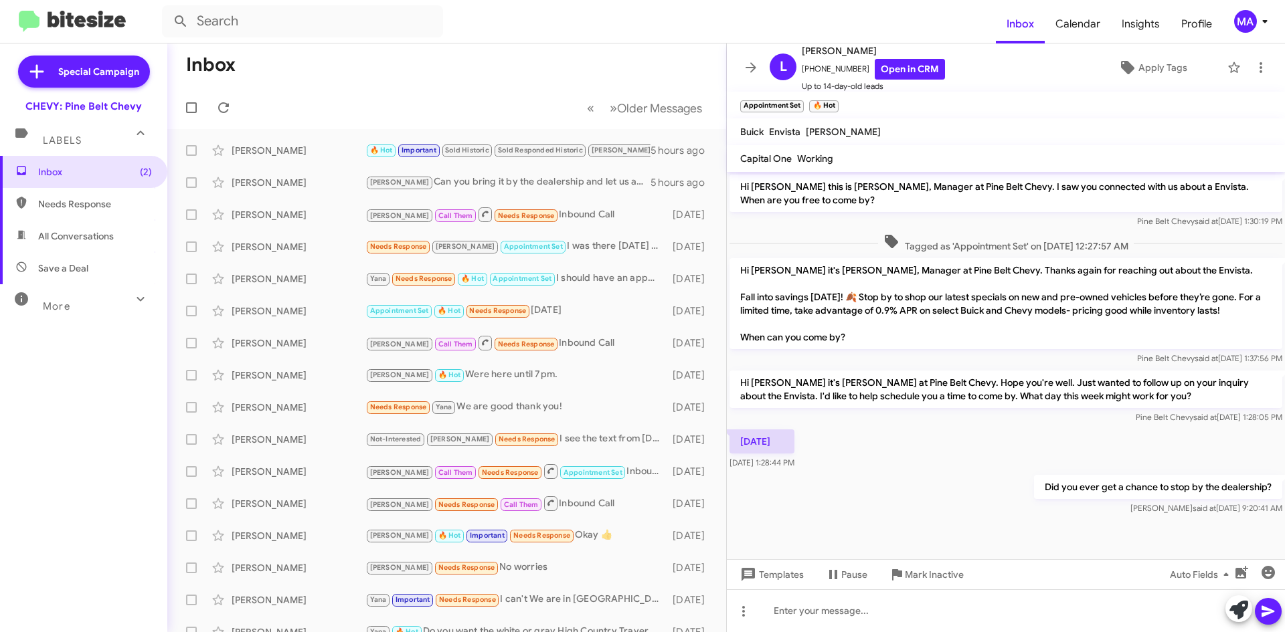 The height and width of the screenshot is (632, 1285). What do you see at coordinates (1140, 24) in the screenshot?
I see `span: Insights` at bounding box center [1140, 24].